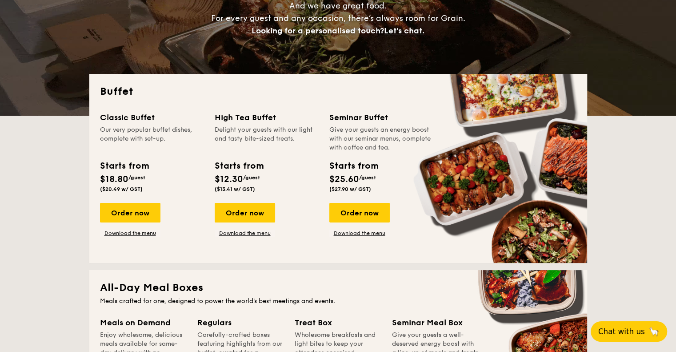  What do you see at coordinates (114, 179) in the screenshot?
I see `span: $18.80` at bounding box center [114, 179].